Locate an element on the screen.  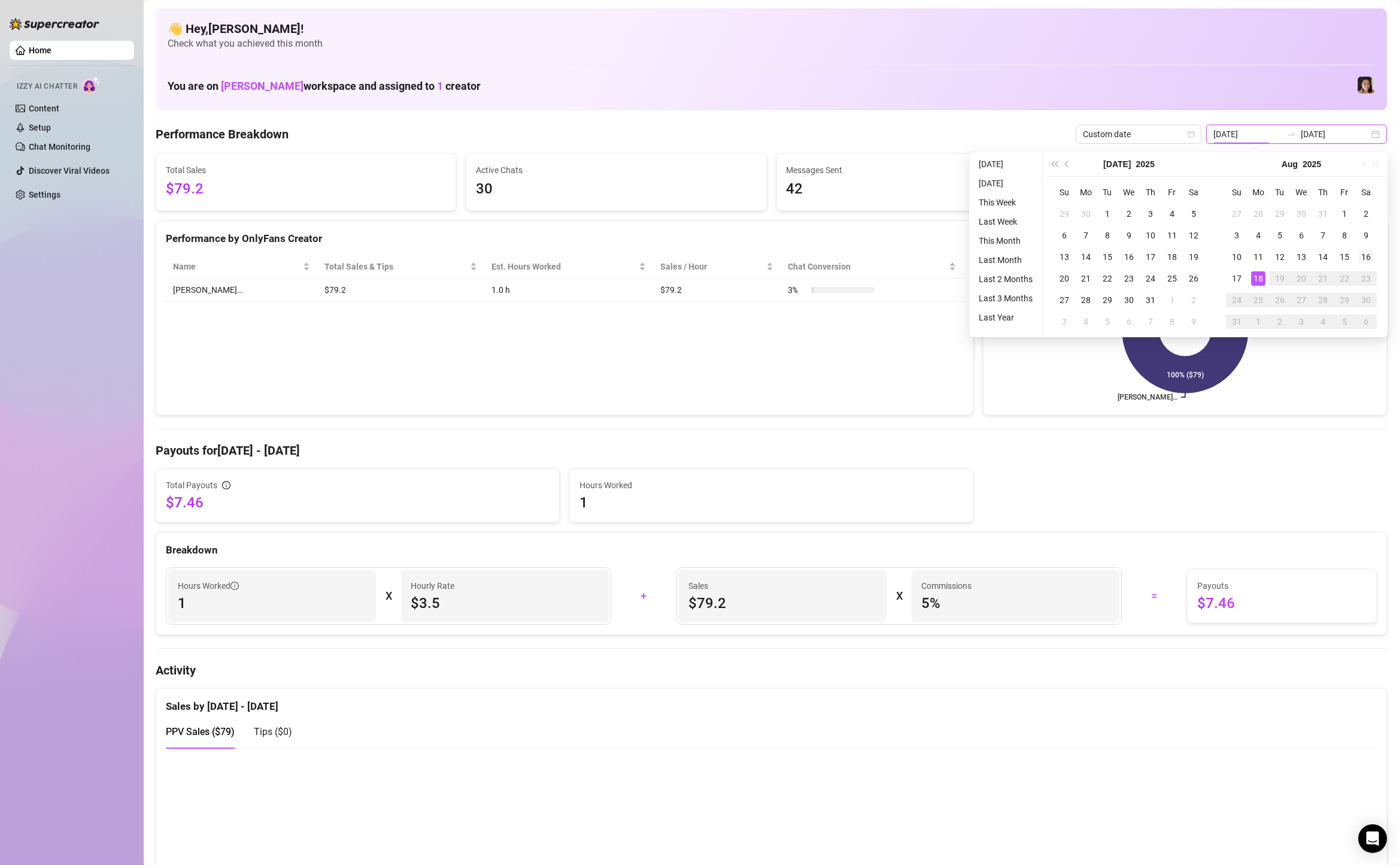
div: 29 is located at coordinates (1065, 214).